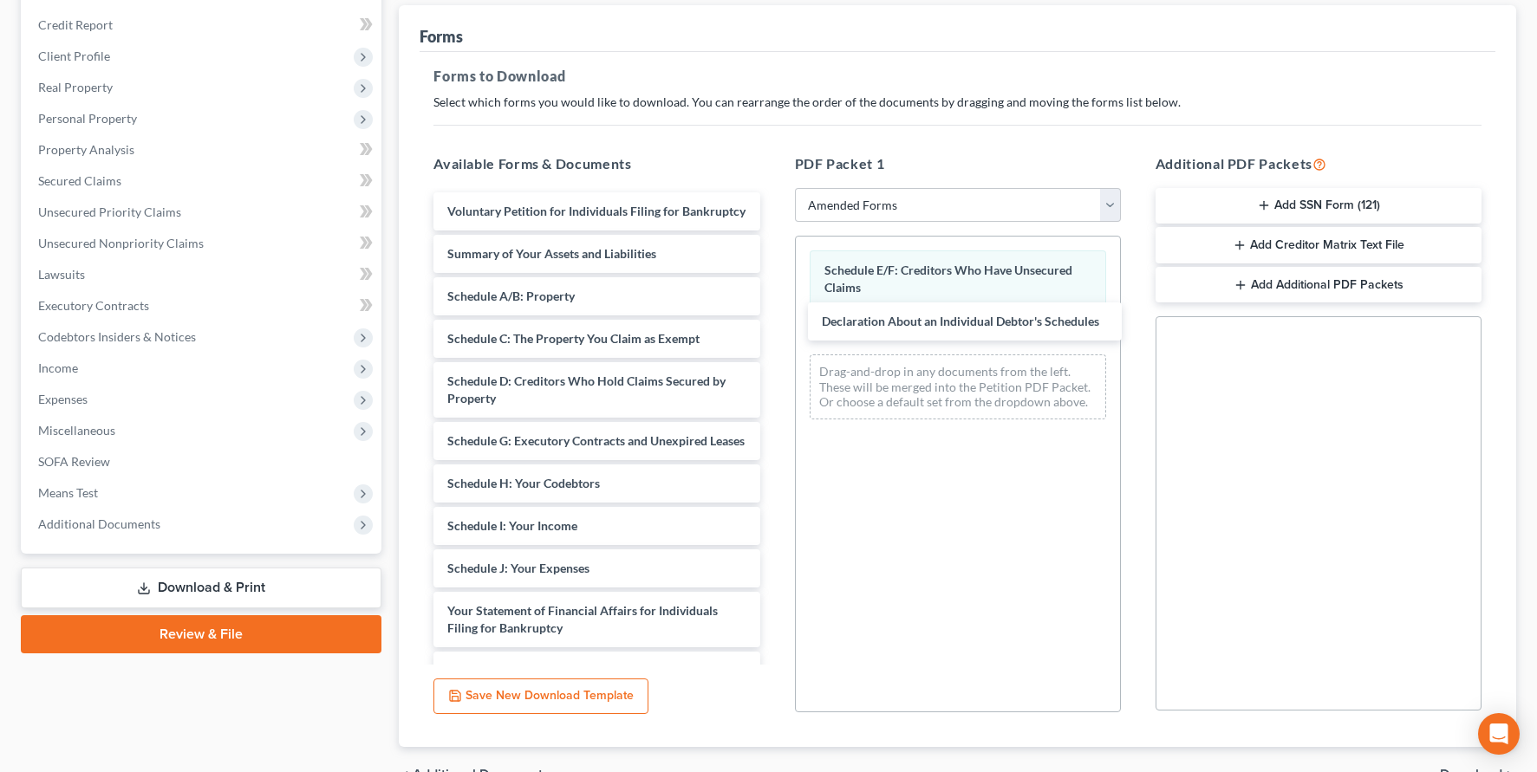  Describe the element at coordinates (94, 305) in the screenshot. I see `span: Executory Contracts` at that location.